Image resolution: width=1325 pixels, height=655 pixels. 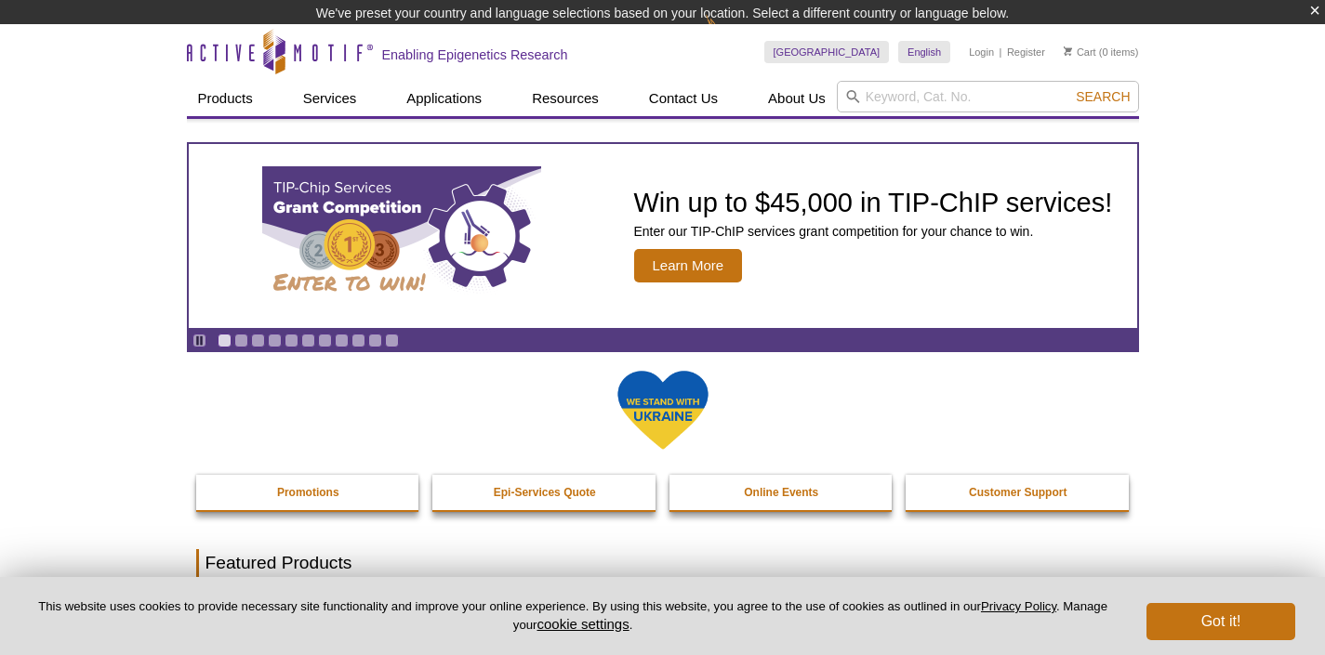 What do you see at coordinates (873, 231) in the screenshot?
I see `p: Enter our TIP-ChIP services grant competition for your chance to win.` at bounding box center [873, 231].